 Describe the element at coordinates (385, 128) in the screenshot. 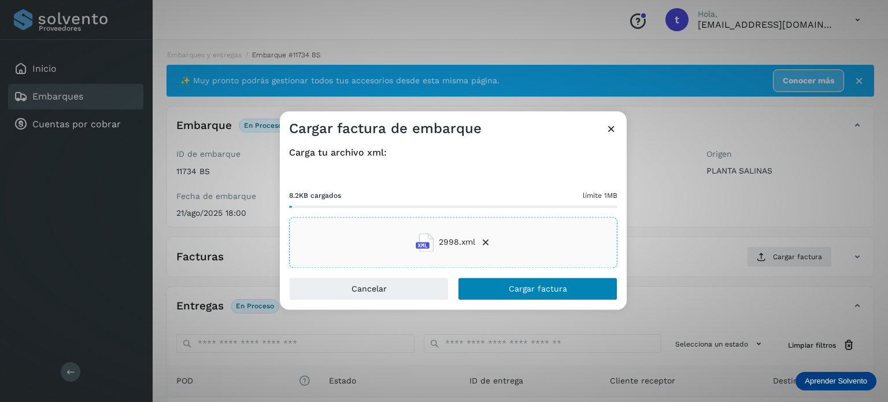

I see `h3: Cargar factura de embarque` at that location.